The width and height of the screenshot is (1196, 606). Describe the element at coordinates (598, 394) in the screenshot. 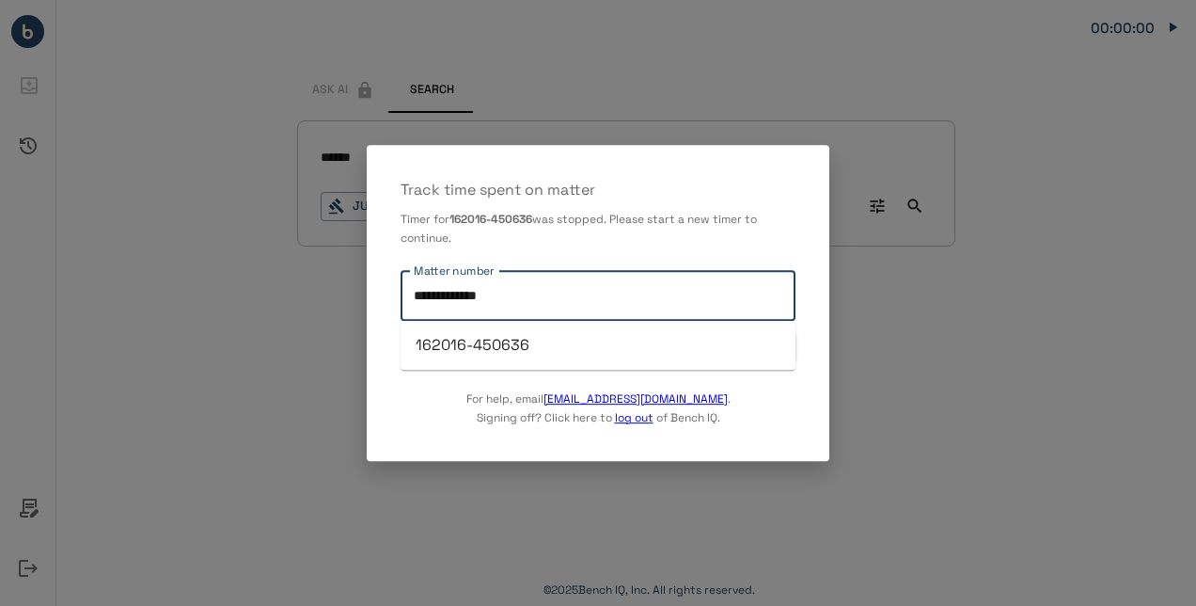

I see `p: For help, email . Signing off? Click here to of Bench IQ.` at that location.